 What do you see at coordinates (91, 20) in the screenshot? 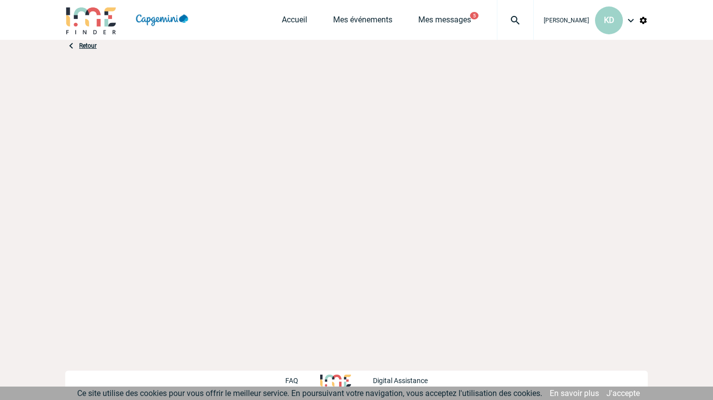
I see `img: IME-Finder` at bounding box center [91, 20].